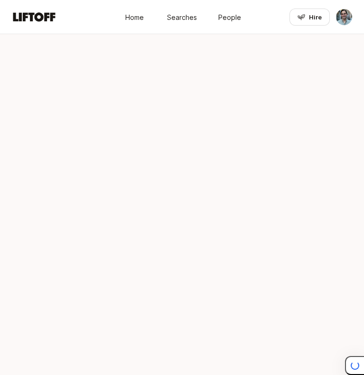 The height and width of the screenshot is (375, 364). I want to click on span: Searches, so click(182, 17).